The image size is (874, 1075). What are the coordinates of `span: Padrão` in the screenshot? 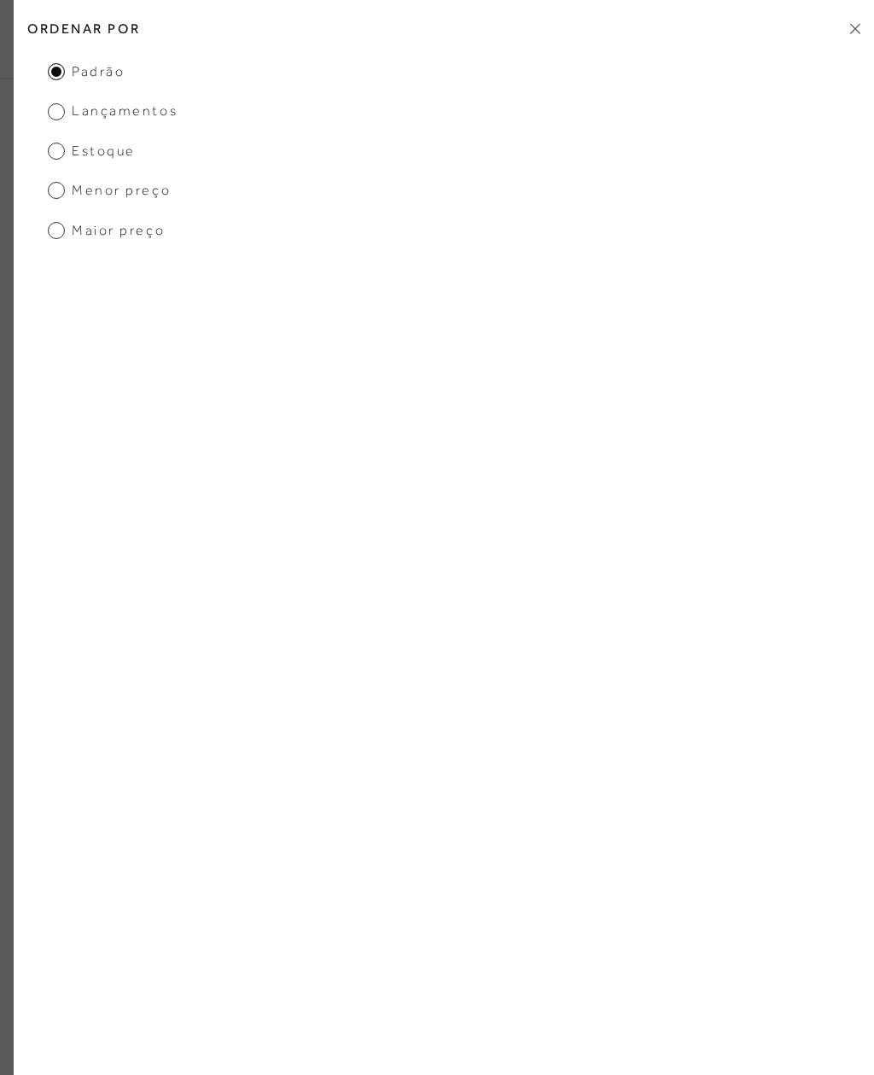 It's located at (86, 72).